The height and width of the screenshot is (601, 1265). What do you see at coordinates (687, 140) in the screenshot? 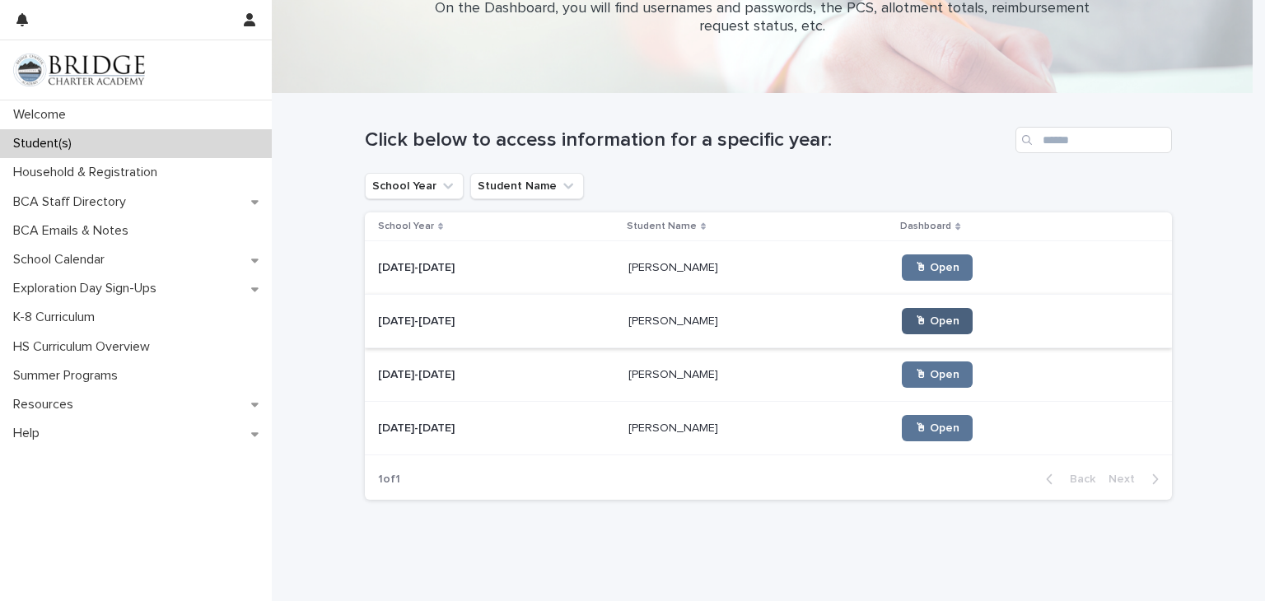
I see `h1: Click below to access information for a specific year:` at bounding box center [687, 140].